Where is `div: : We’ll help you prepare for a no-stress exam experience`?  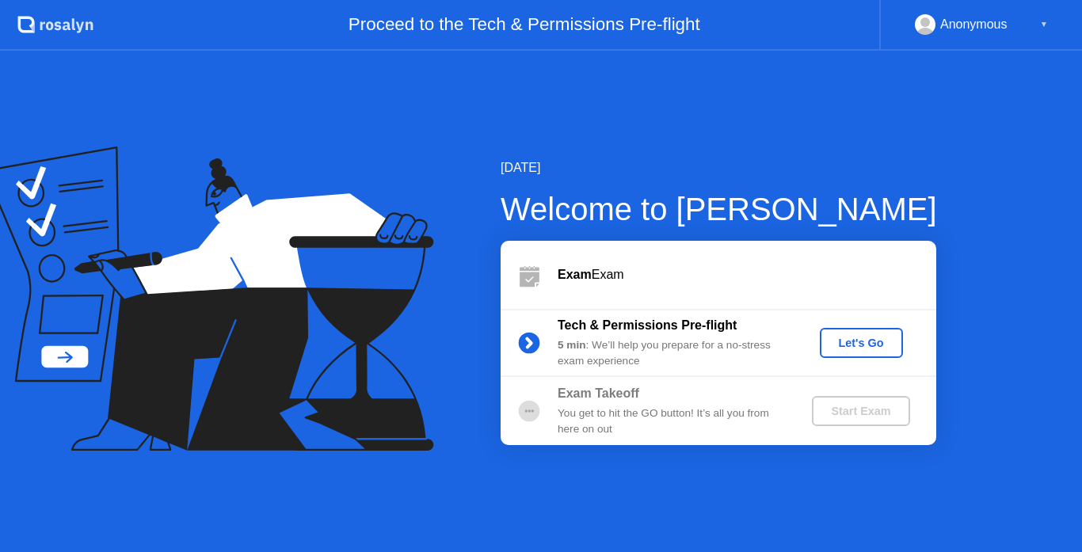 div: : We’ll help you prepare for a no-stress exam experience is located at coordinates (672, 353).